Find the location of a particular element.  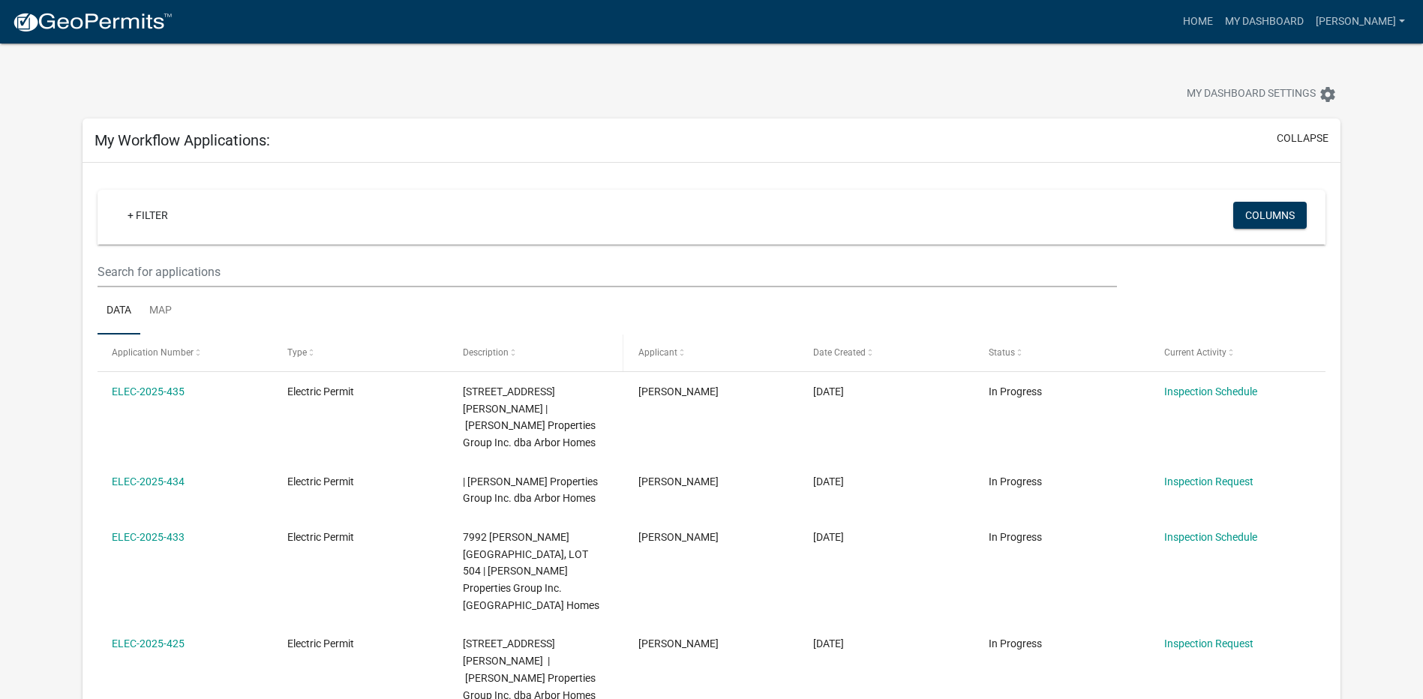

span: Current Activity is located at coordinates (1195, 353).